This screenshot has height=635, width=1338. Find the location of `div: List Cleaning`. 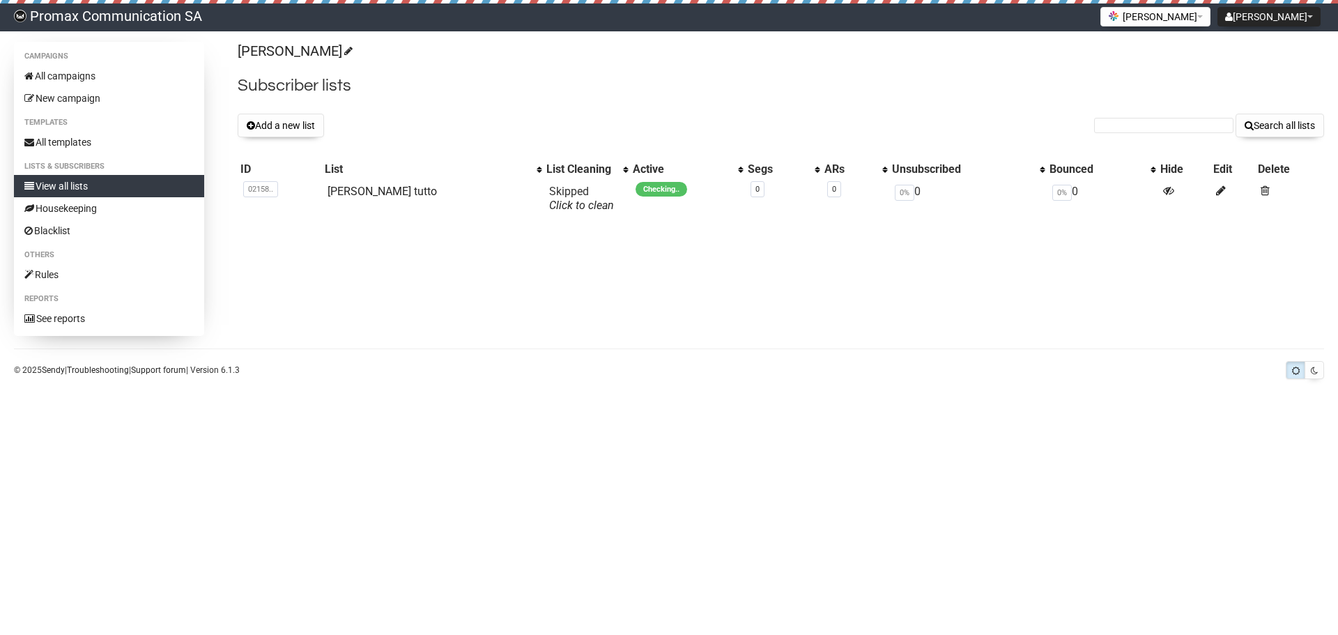

div: List Cleaning is located at coordinates (581, 169).